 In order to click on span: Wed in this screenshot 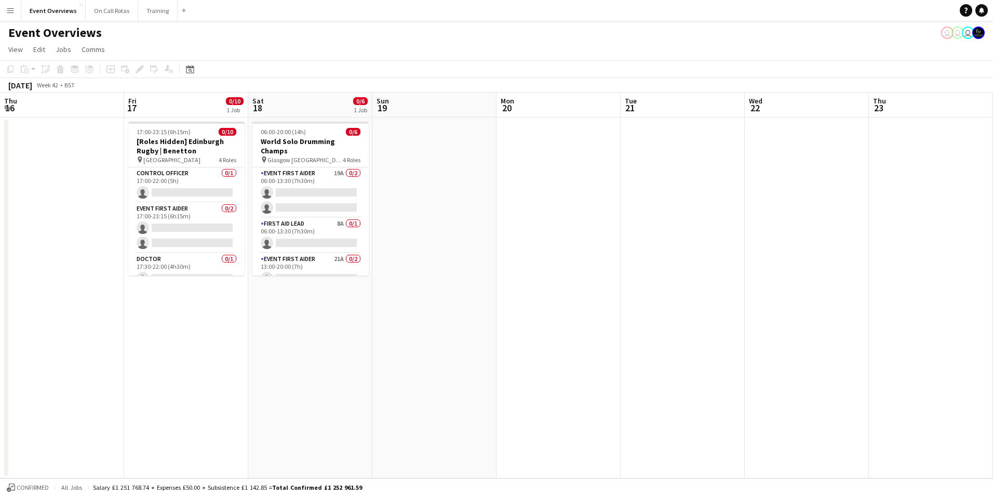, I will do `click(756, 101)`.